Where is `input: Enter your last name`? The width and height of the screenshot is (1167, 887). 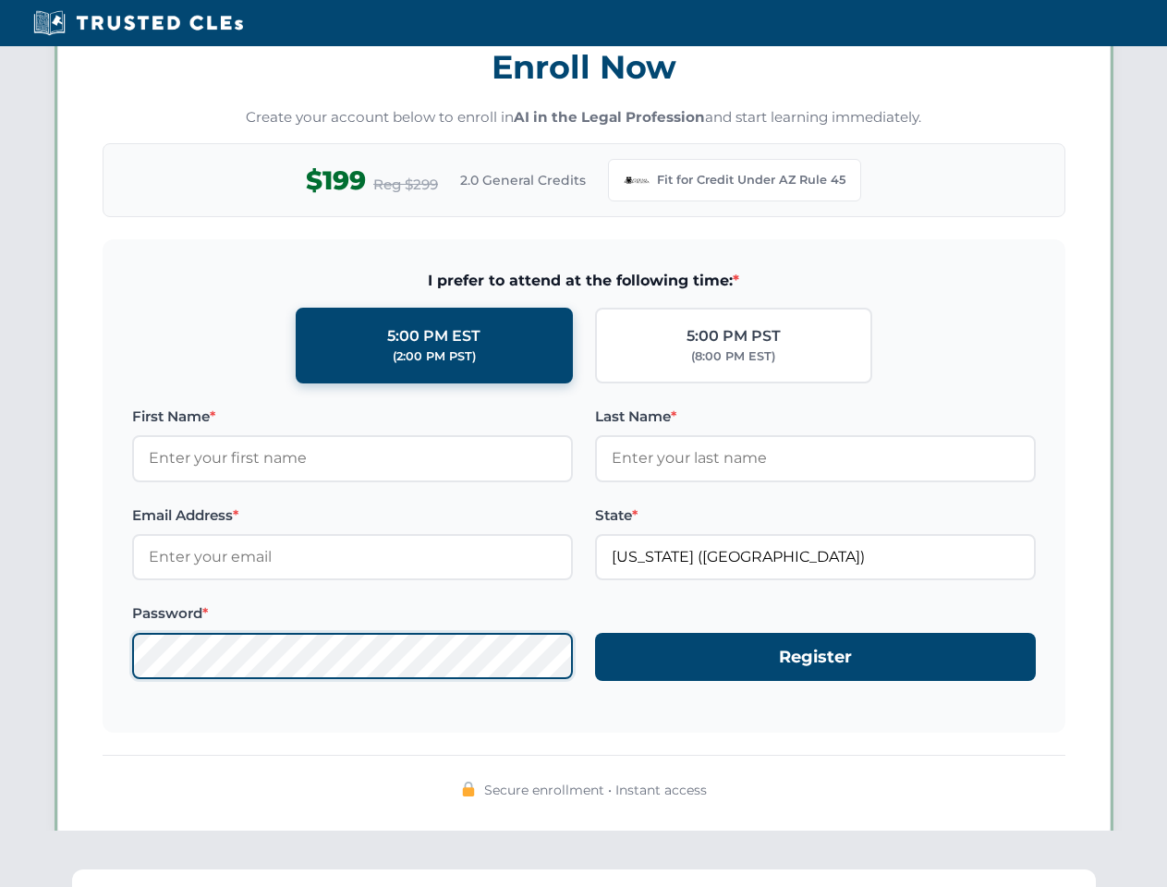 input: Enter your last name is located at coordinates (815, 458).